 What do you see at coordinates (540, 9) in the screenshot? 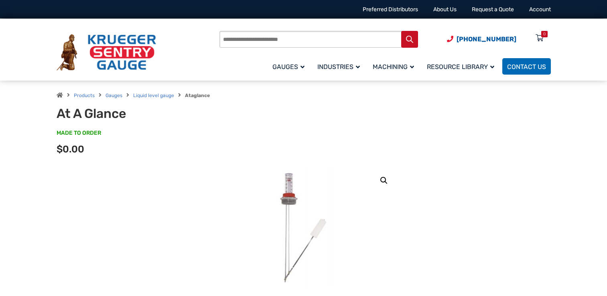
I see `a: Account` at bounding box center [540, 9].